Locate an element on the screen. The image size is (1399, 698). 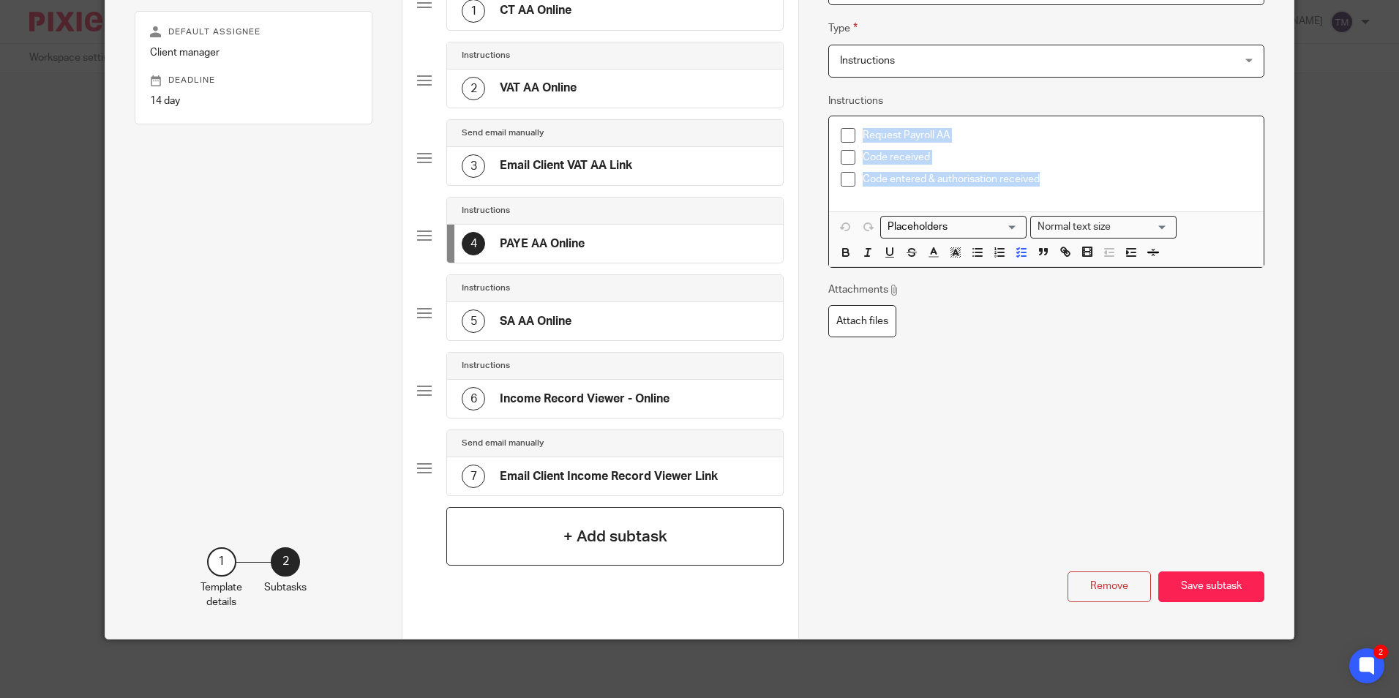
label: Instructions is located at coordinates (855, 101).